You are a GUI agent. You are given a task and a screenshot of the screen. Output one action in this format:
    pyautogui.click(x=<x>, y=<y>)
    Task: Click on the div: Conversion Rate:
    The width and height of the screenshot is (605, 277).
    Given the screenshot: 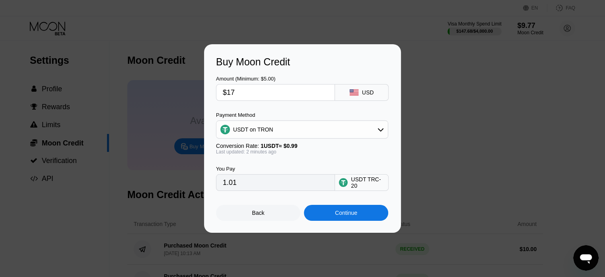 What is the action you would take?
    pyautogui.click(x=302, y=146)
    